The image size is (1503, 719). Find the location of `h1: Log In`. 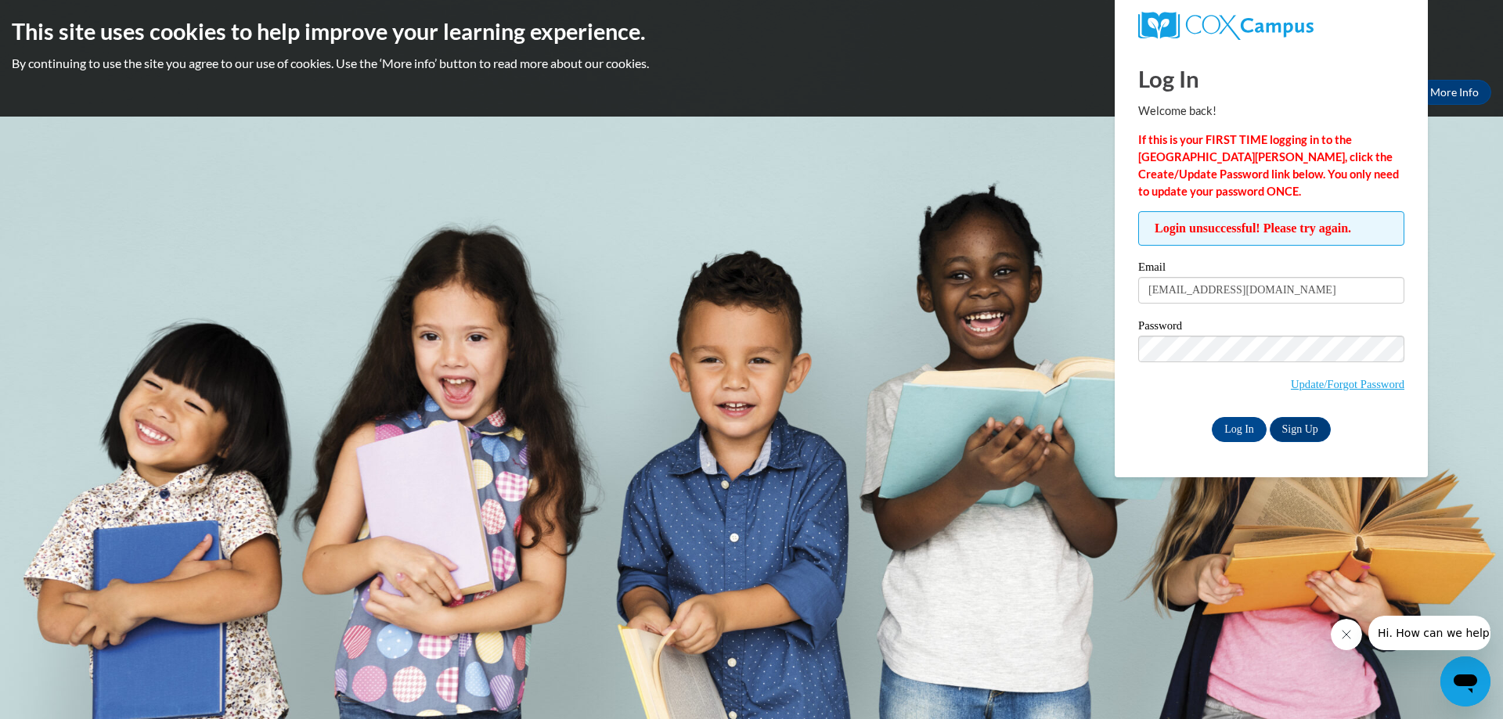

h1: Log In is located at coordinates (1271, 78).